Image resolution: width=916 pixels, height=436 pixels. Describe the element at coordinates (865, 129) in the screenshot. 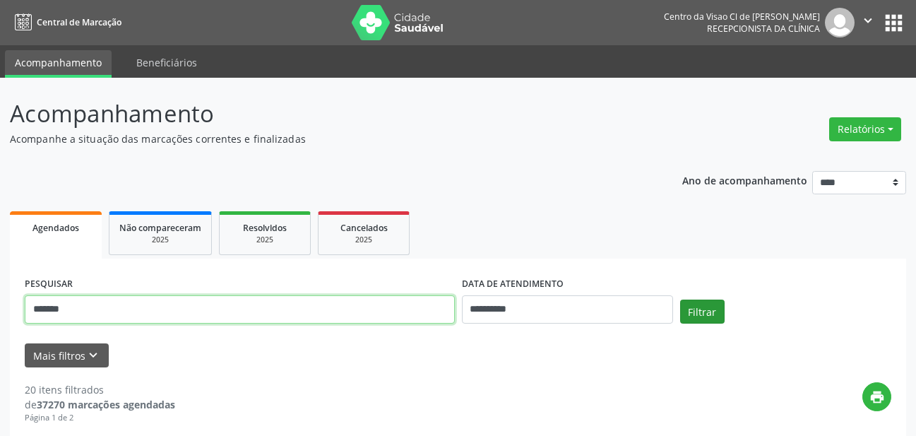

I see `button: Relatórios` at that location.